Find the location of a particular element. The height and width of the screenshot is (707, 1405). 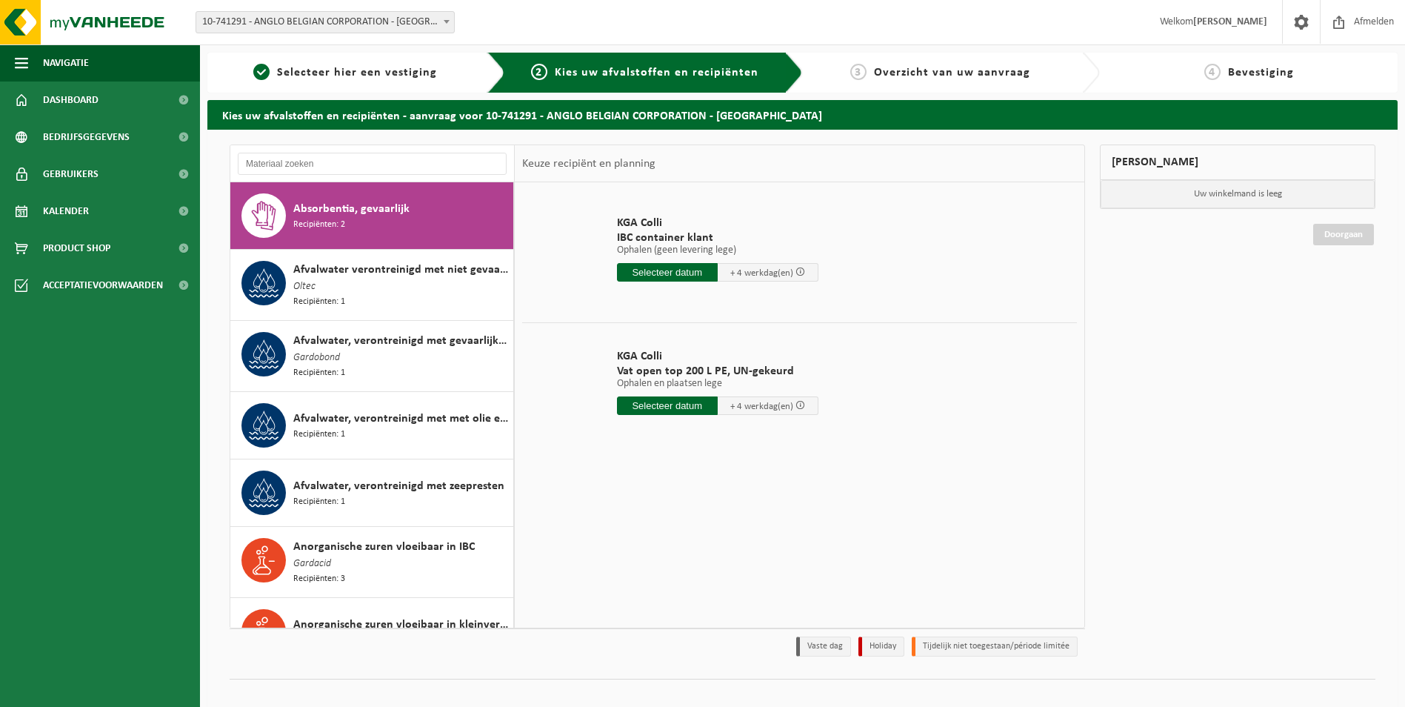

span: Afvalwater verontreinigd met niet gevaarlijke producten is located at coordinates (402, 270).